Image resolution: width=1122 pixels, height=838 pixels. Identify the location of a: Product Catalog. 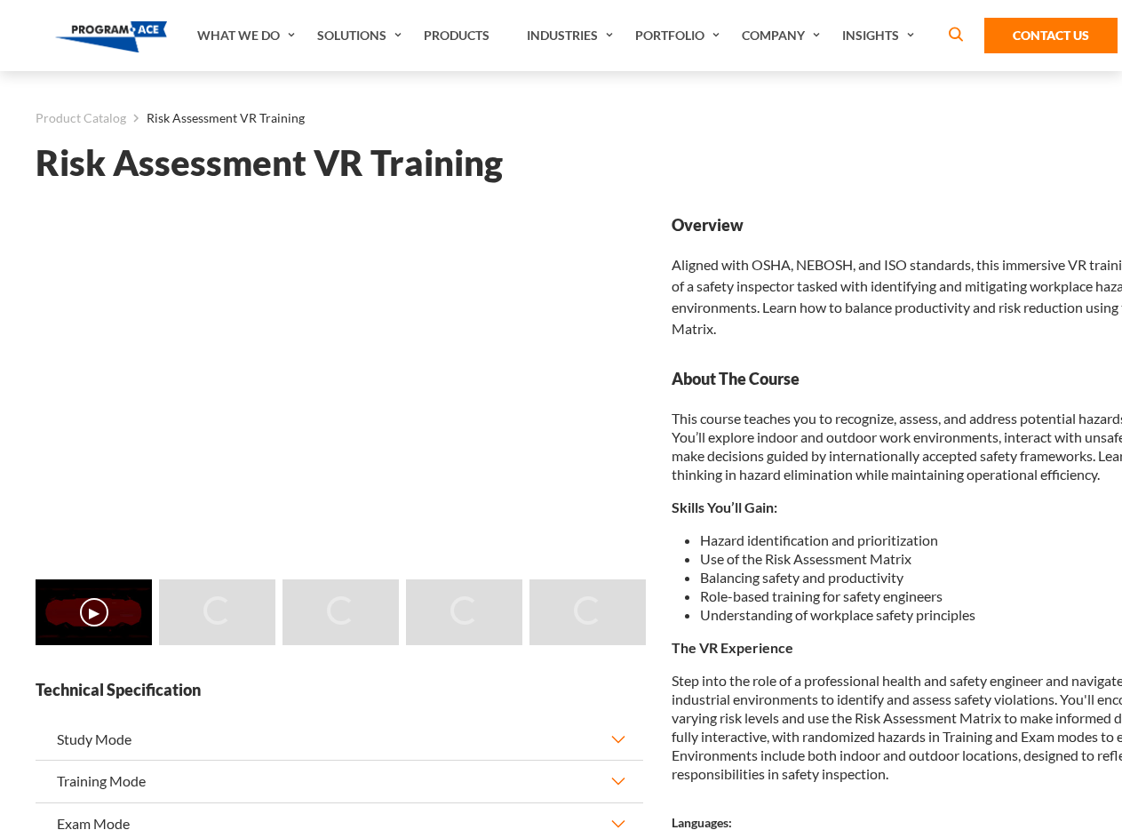
(81, 118).